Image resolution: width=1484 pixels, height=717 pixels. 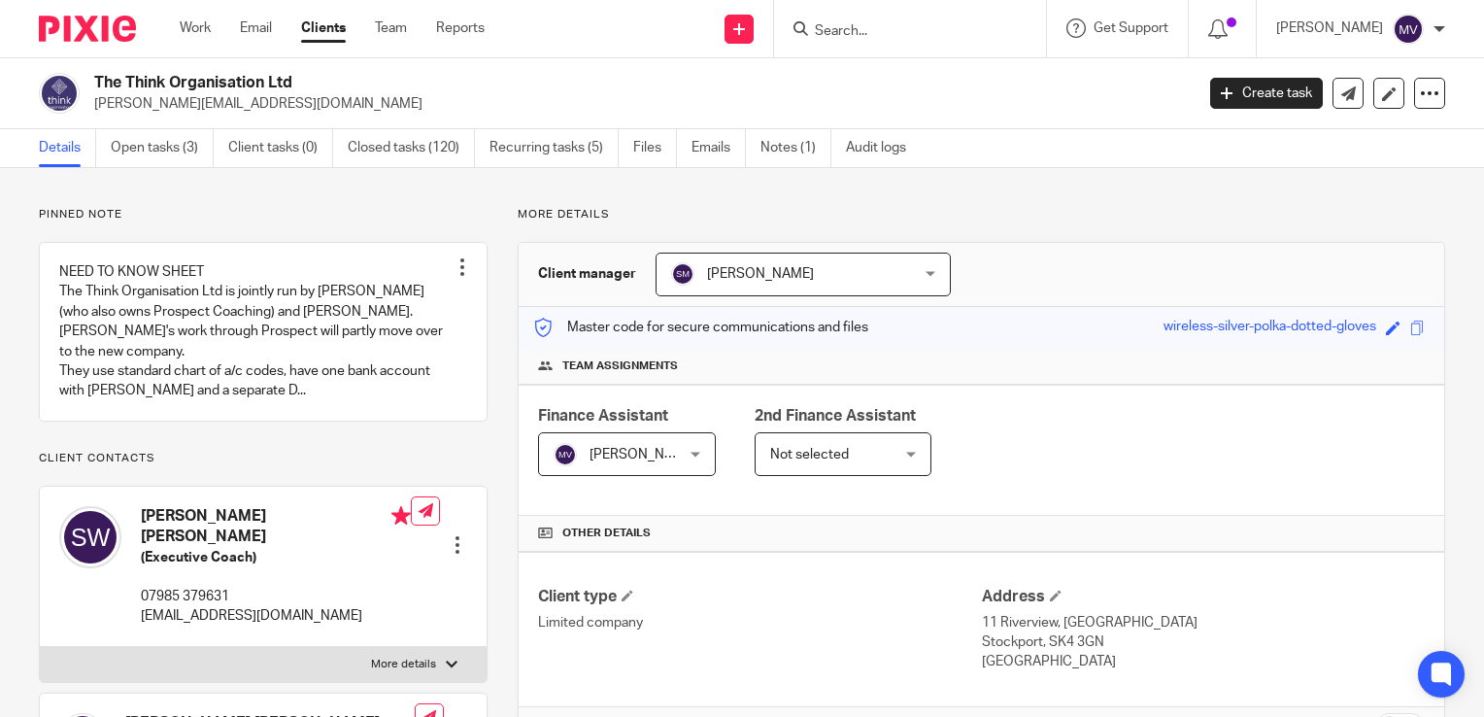 I want to click on a: Recurring tasks (5), so click(x=554, y=148).